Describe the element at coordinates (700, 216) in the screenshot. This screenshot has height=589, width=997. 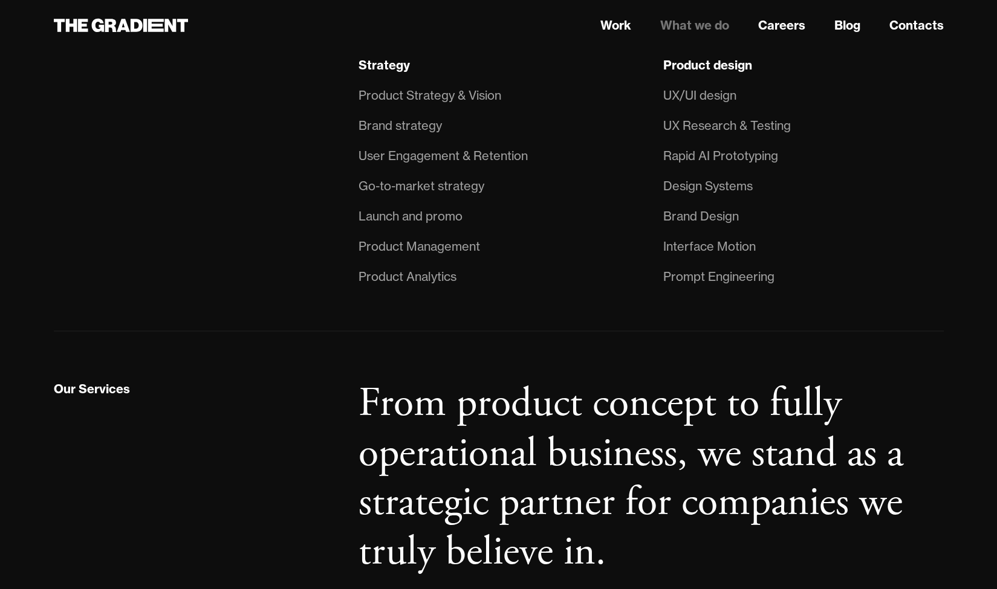
I see `div: Brand Design` at that location.